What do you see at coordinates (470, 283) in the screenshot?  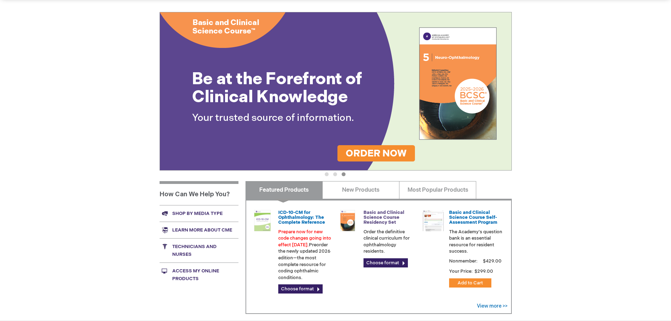 I see `span: Add to Cart` at bounding box center [470, 283].